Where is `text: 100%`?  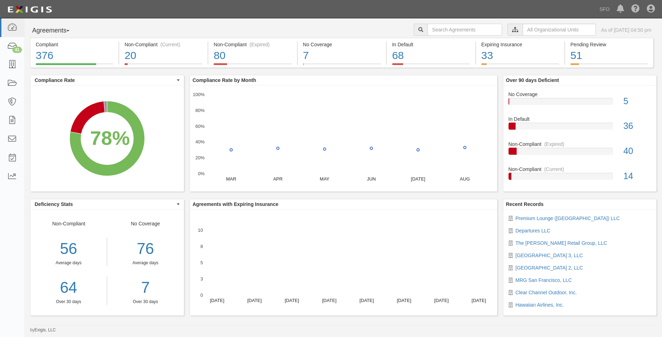
text: 100% is located at coordinates (199, 94).